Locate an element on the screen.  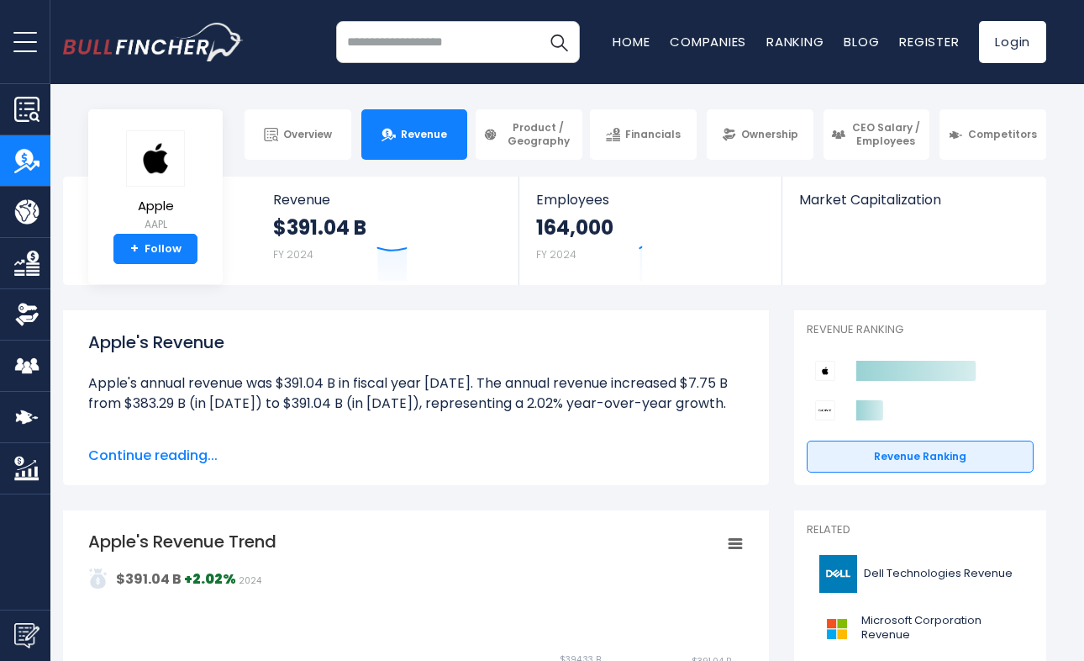
span: Employees is located at coordinates (650, 199).